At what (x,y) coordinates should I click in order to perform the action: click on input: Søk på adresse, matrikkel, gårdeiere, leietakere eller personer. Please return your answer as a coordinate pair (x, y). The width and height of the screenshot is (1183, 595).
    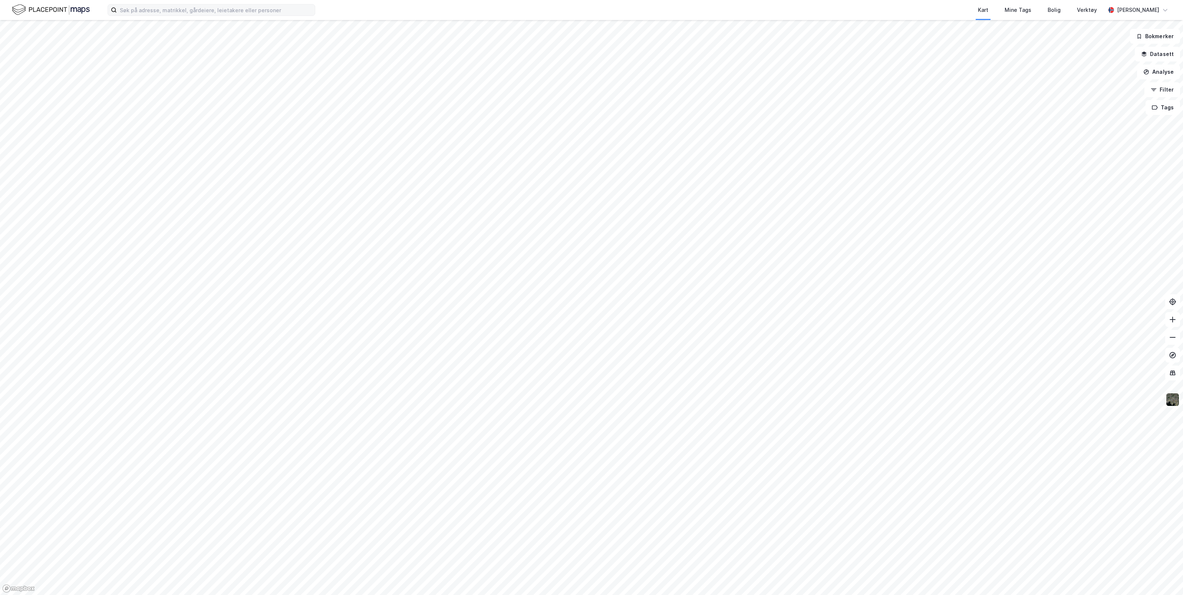
    Looking at the image, I should click on (216, 10).